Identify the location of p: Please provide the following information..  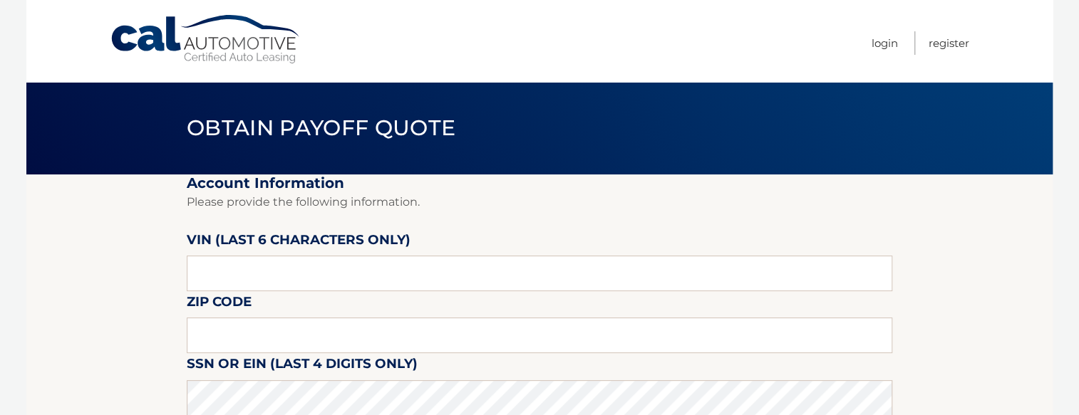
(539, 202).